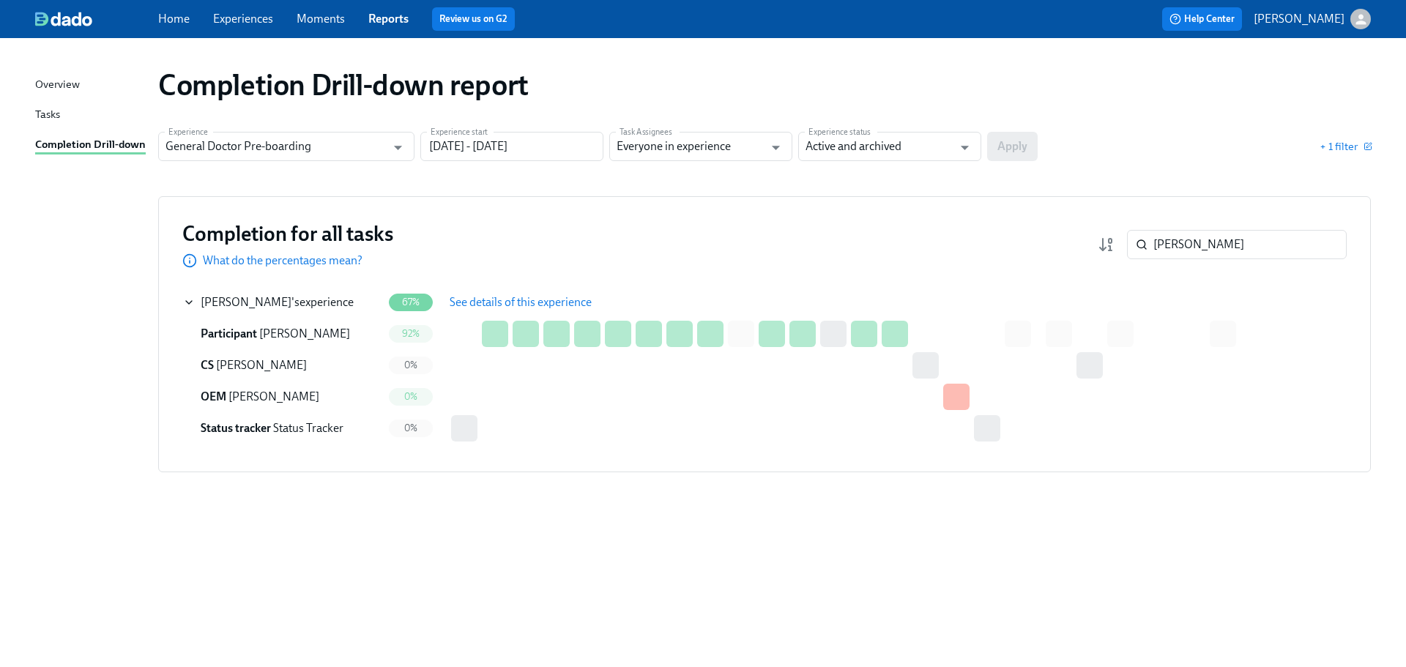 This screenshot has width=1406, height=667. I want to click on span: + 1 filter, so click(1345, 146).